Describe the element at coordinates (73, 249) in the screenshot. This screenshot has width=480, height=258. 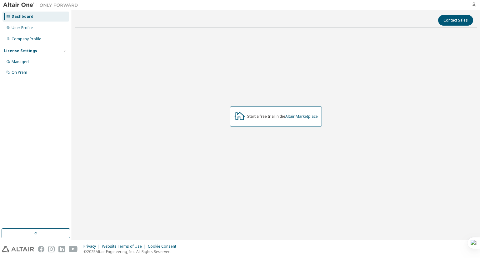
I see `img: youtube.svg` at that location.